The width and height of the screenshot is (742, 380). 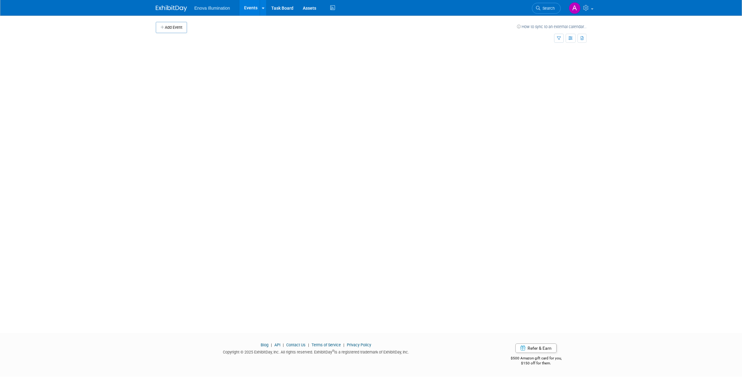 I want to click on span: Enova Illumination, so click(x=212, y=8).